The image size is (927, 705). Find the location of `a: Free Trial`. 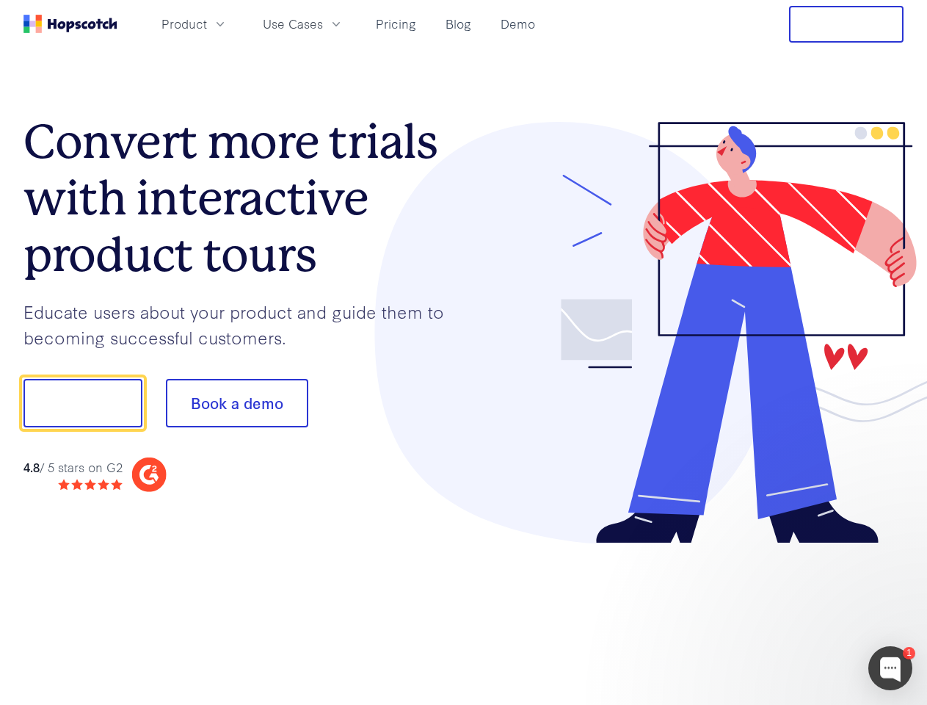

a: Free Trial is located at coordinates (846, 24).